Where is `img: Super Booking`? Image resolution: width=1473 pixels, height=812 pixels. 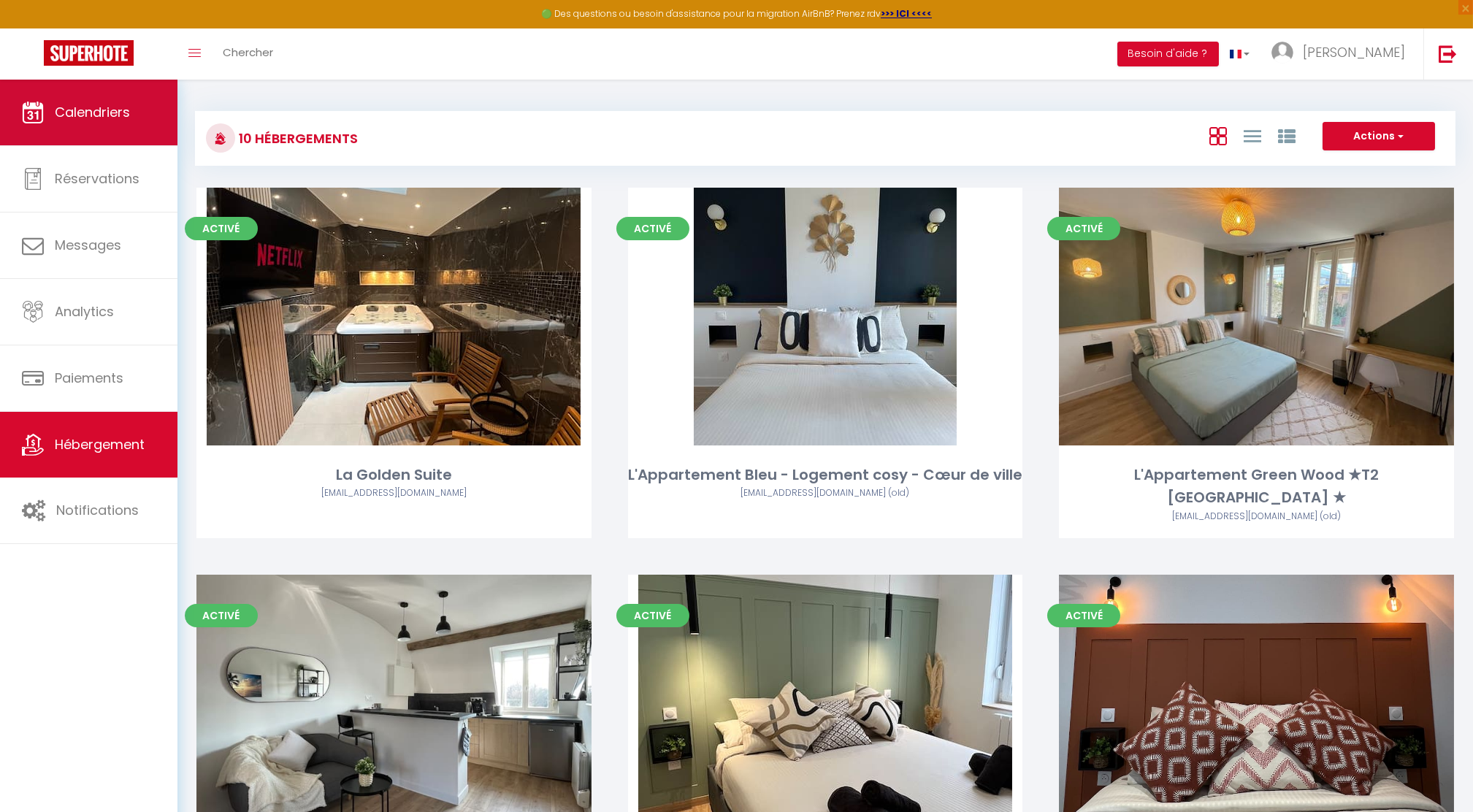 img: Super Booking is located at coordinates (89, 52).